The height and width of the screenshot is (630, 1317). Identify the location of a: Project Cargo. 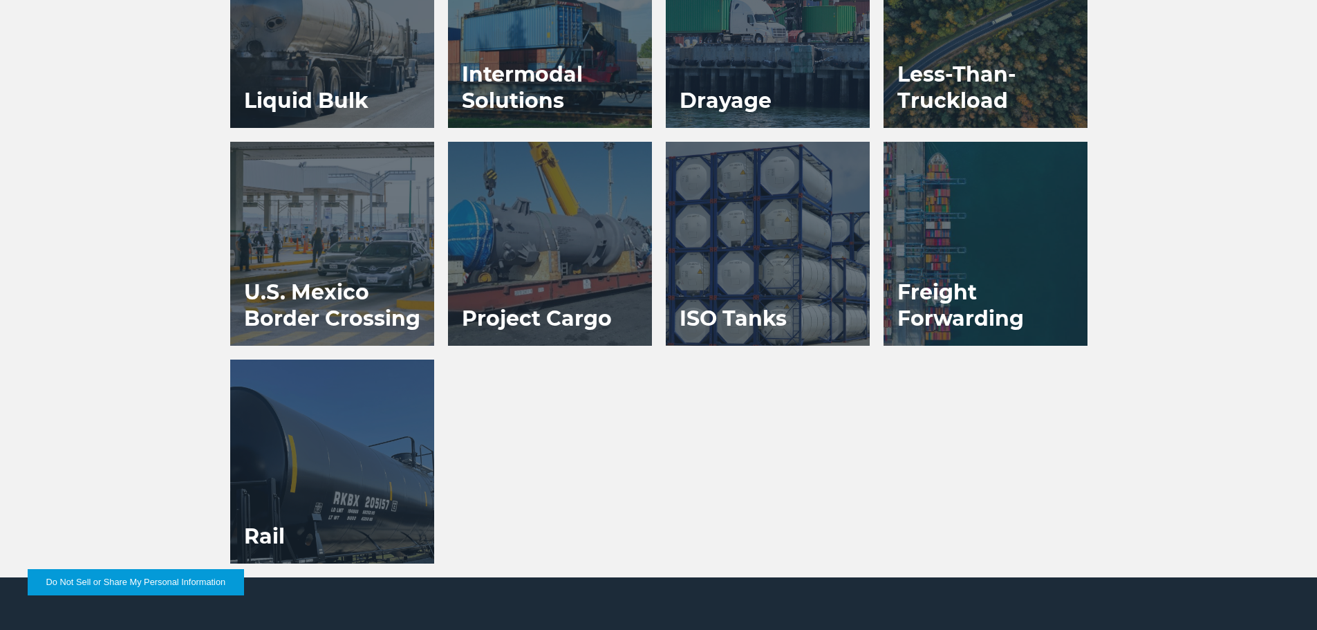
(550, 243).